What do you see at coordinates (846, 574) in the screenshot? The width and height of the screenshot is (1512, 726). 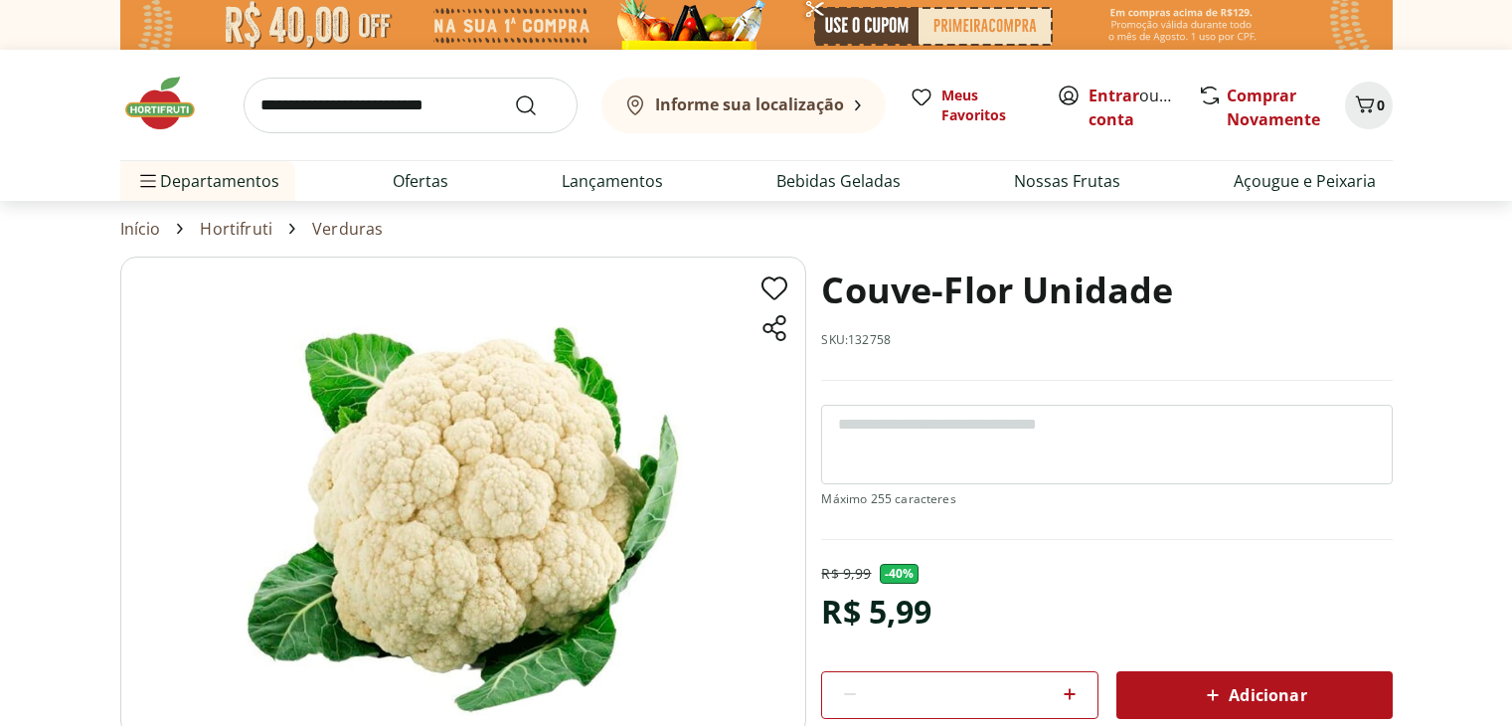 I see `p: R$ 9,99` at bounding box center [846, 574].